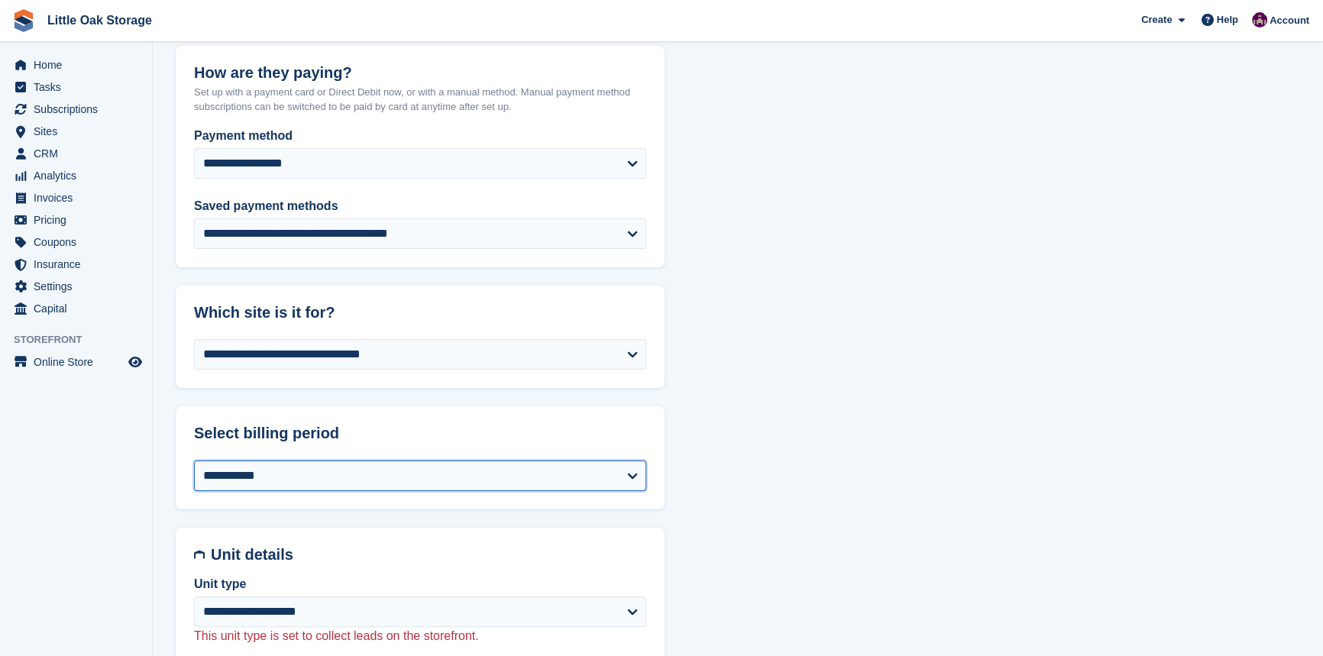 This screenshot has height=656, width=1323. What do you see at coordinates (420, 99) in the screenshot?
I see `p: Set up with a payment card or Direct Debit now, or with a manual method. Manual payment method su...` at bounding box center [420, 99].